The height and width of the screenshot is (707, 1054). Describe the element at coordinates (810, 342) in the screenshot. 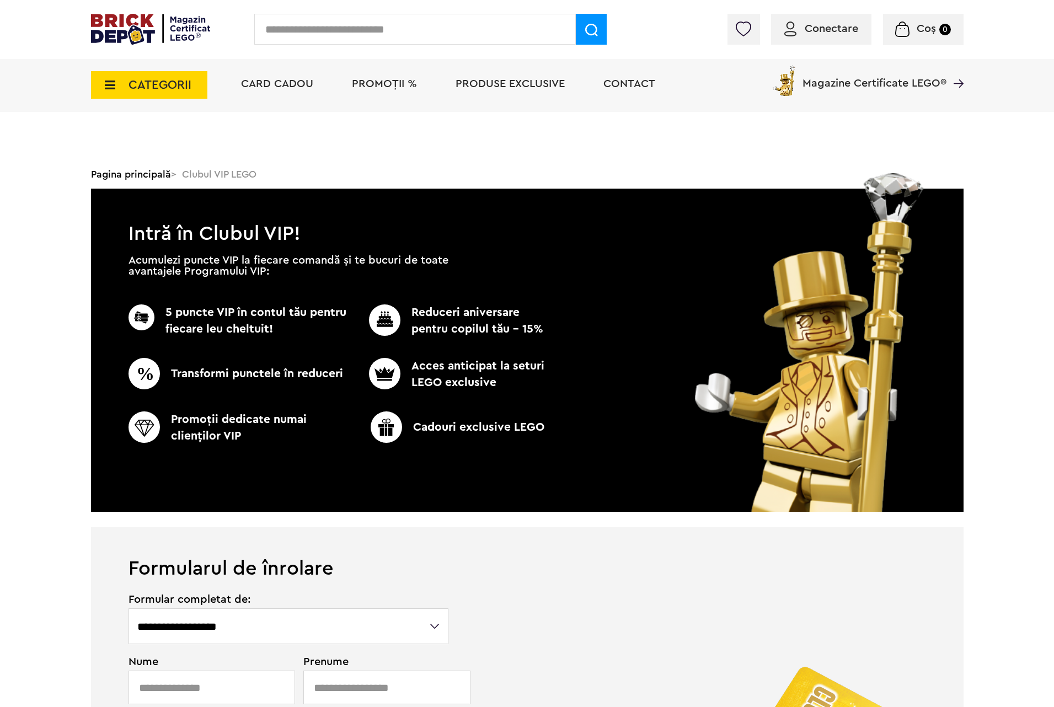

I see `img: vip_page_image` at that location.